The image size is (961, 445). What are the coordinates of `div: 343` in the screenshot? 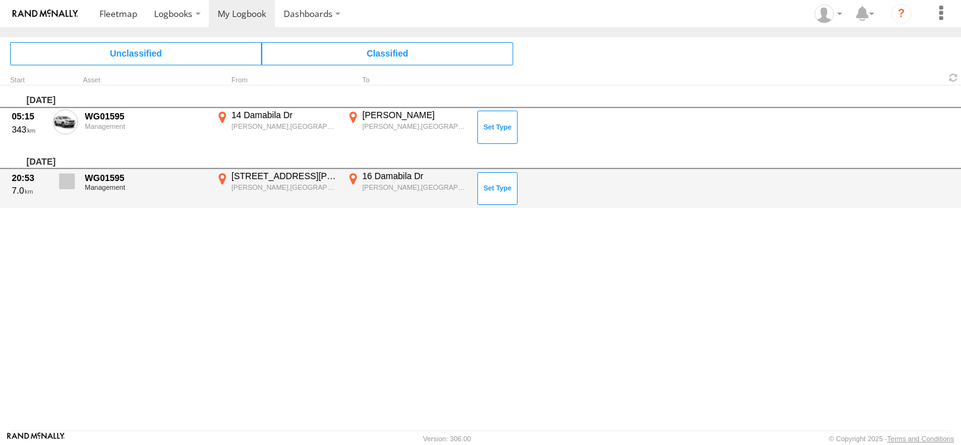 It's located at (29, 130).